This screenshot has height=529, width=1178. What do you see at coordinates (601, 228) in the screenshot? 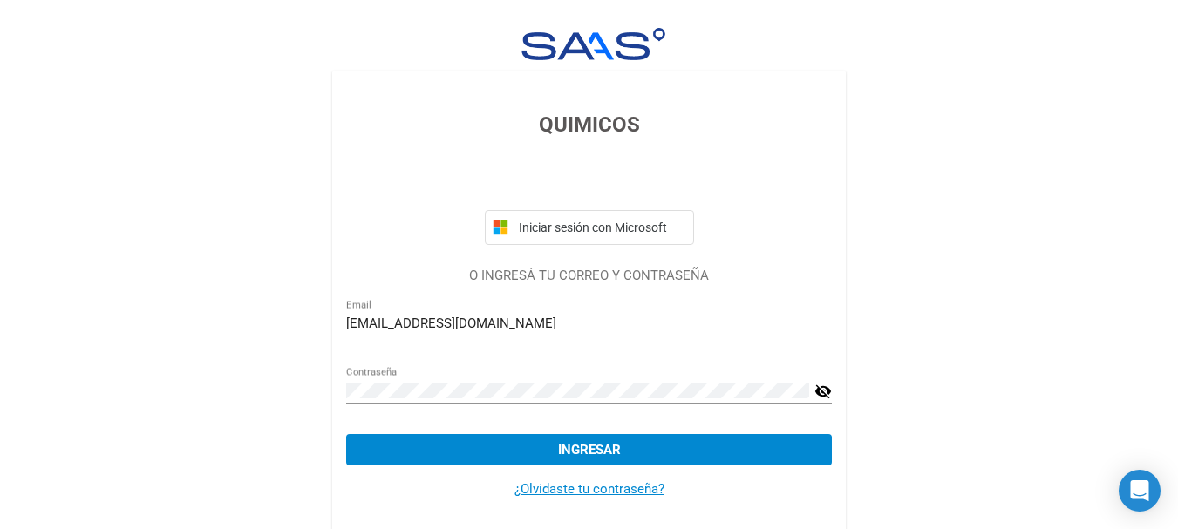
I see `span: Iniciar sesión con Microsoft` at bounding box center [601, 228].